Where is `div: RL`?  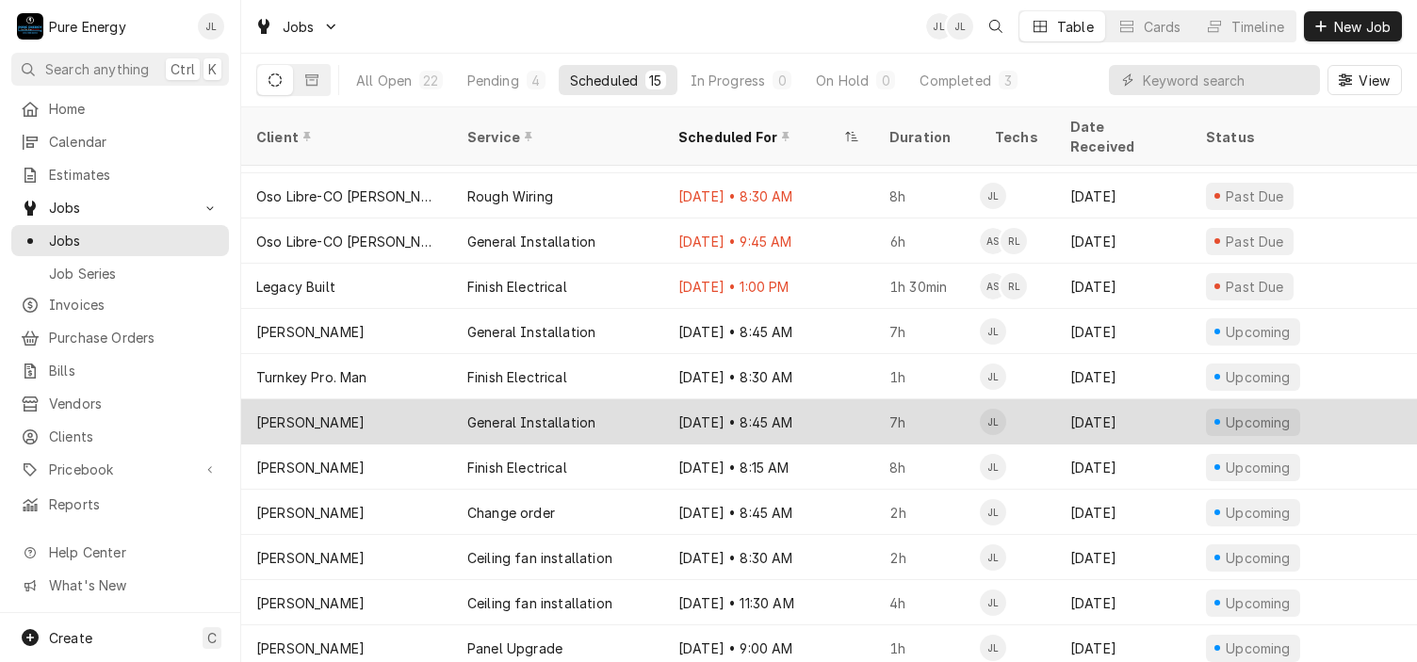
div: RL is located at coordinates (1013, 241).